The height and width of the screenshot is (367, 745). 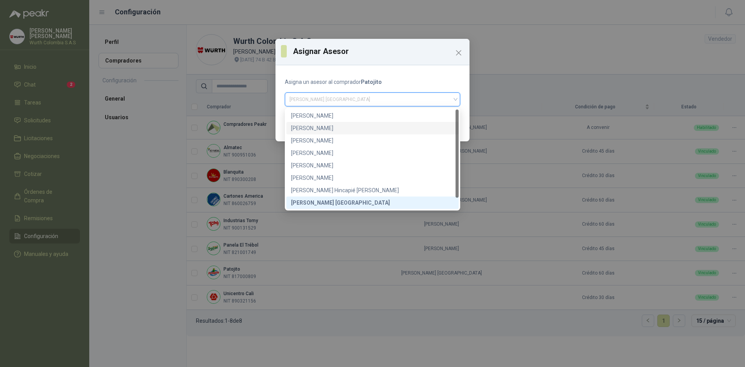 What do you see at coordinates (373, 141) in the screenshot?
I see `div: JUAN CARLOS VINASCO MARLES` at bounding box center [373, 141].